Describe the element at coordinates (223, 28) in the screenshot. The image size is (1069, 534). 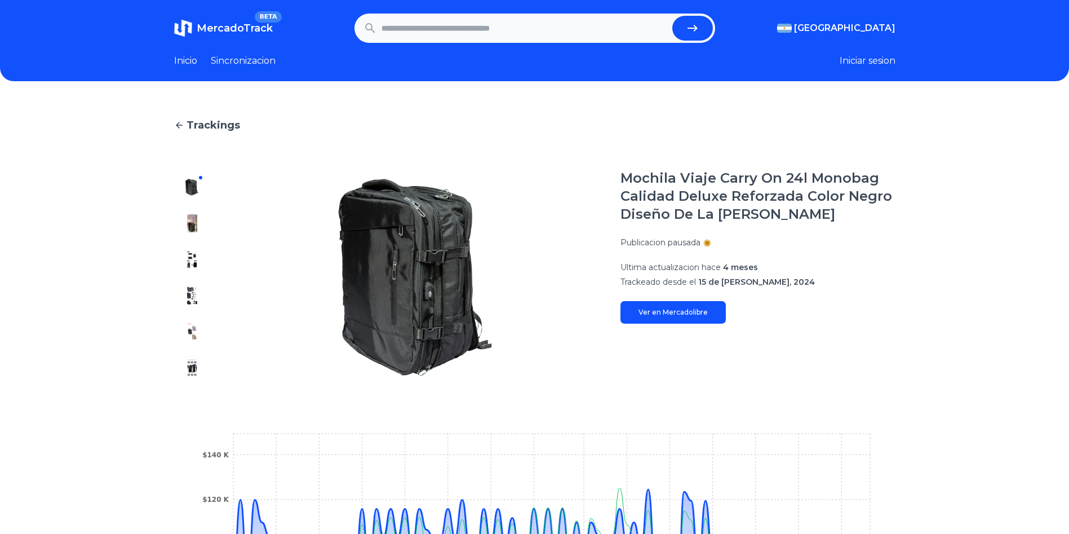
I see `a: MercadoTrackBETA` at that location.